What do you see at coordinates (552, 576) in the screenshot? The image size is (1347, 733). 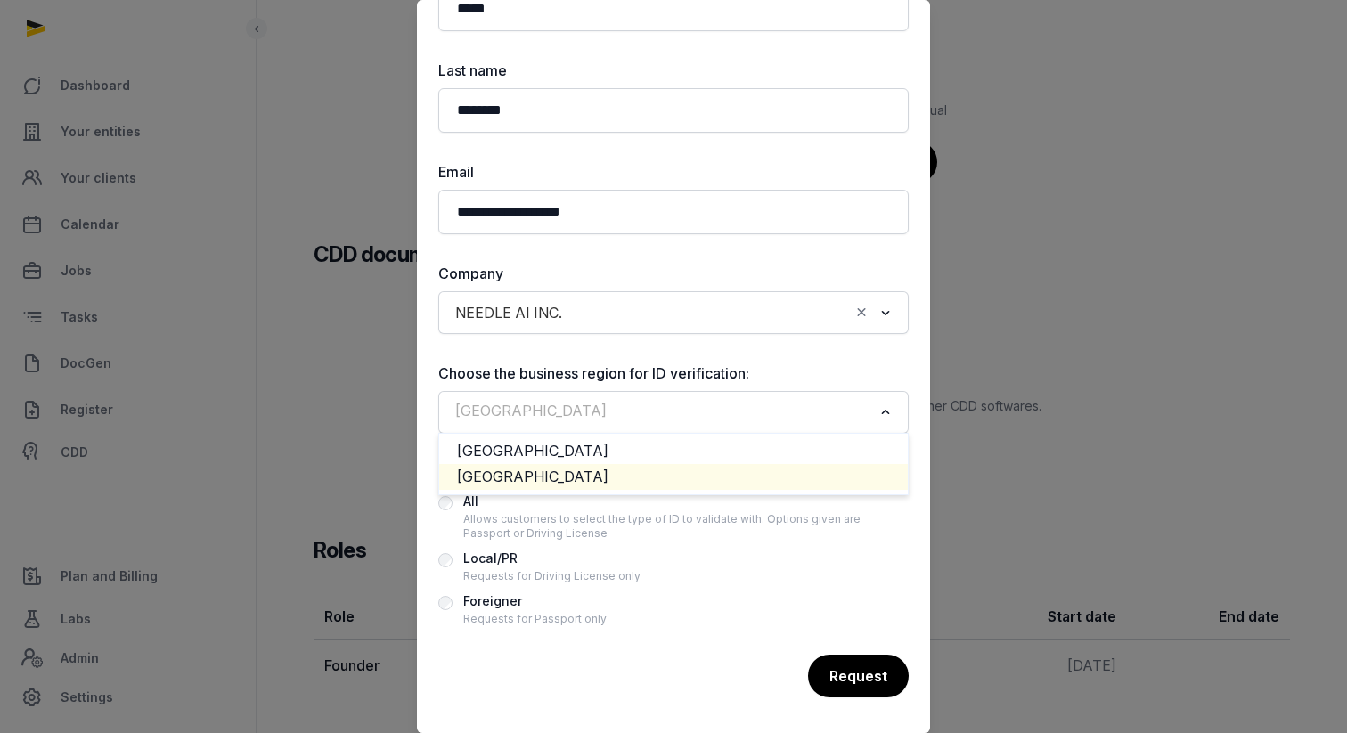 I see `div: Requests for Driving License only` at bounding box center [552, 576].